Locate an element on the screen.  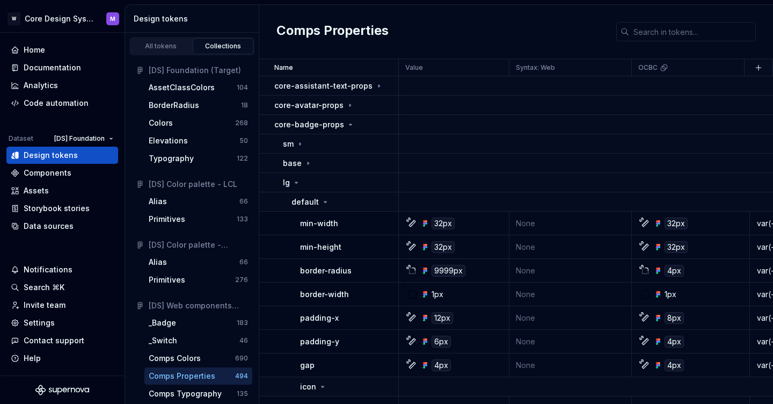
div: Analytics is located at coordinates (41, 85).